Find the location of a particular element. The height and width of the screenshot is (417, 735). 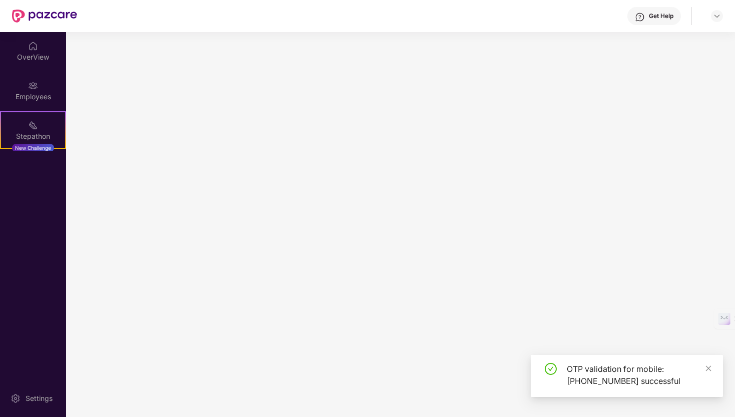

div: Get Help is located at coordinates (661, 16).